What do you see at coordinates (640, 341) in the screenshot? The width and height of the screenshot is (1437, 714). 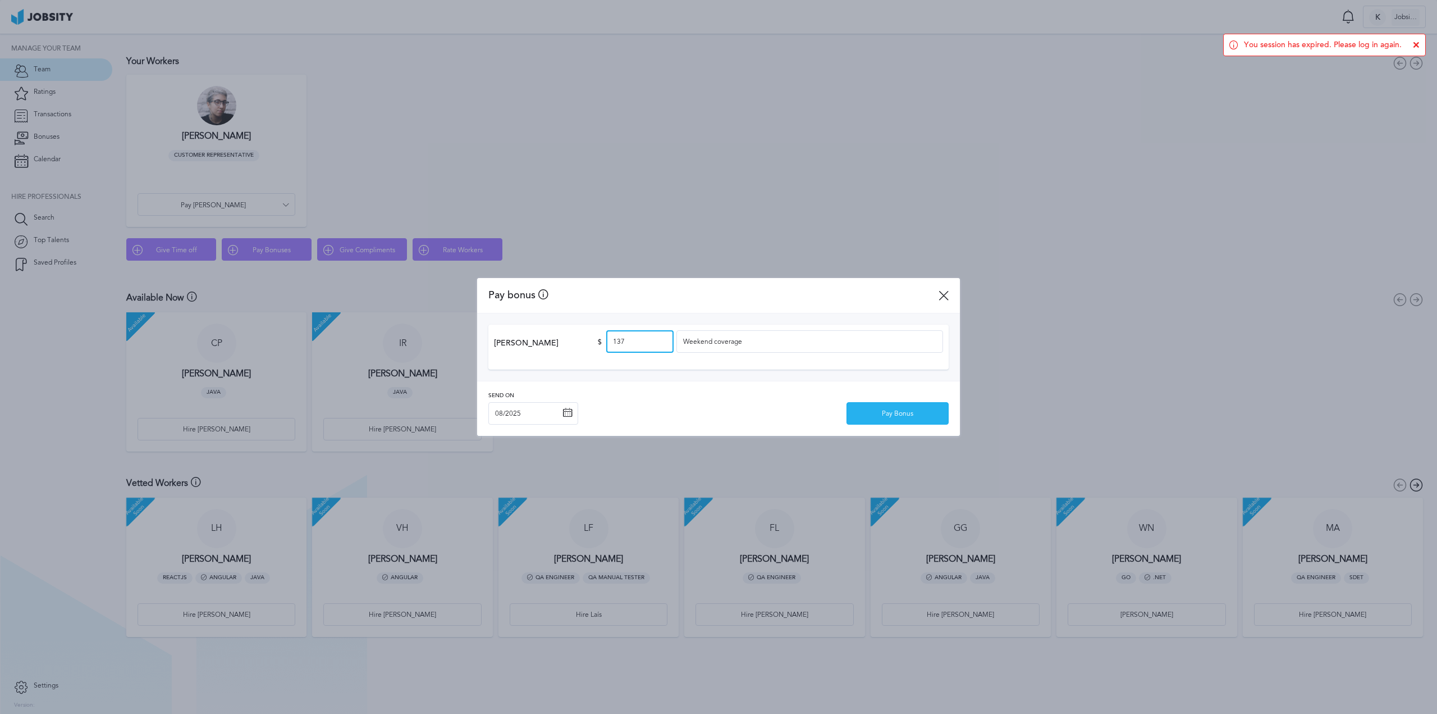 I see `input: 0` at bounding box center [640, 341].